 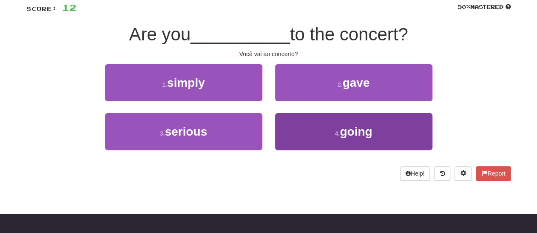 What do you see at coordinates (354, 82) in the screenshot?
I see `button: 2.gave` at bounding box center [354, 82].